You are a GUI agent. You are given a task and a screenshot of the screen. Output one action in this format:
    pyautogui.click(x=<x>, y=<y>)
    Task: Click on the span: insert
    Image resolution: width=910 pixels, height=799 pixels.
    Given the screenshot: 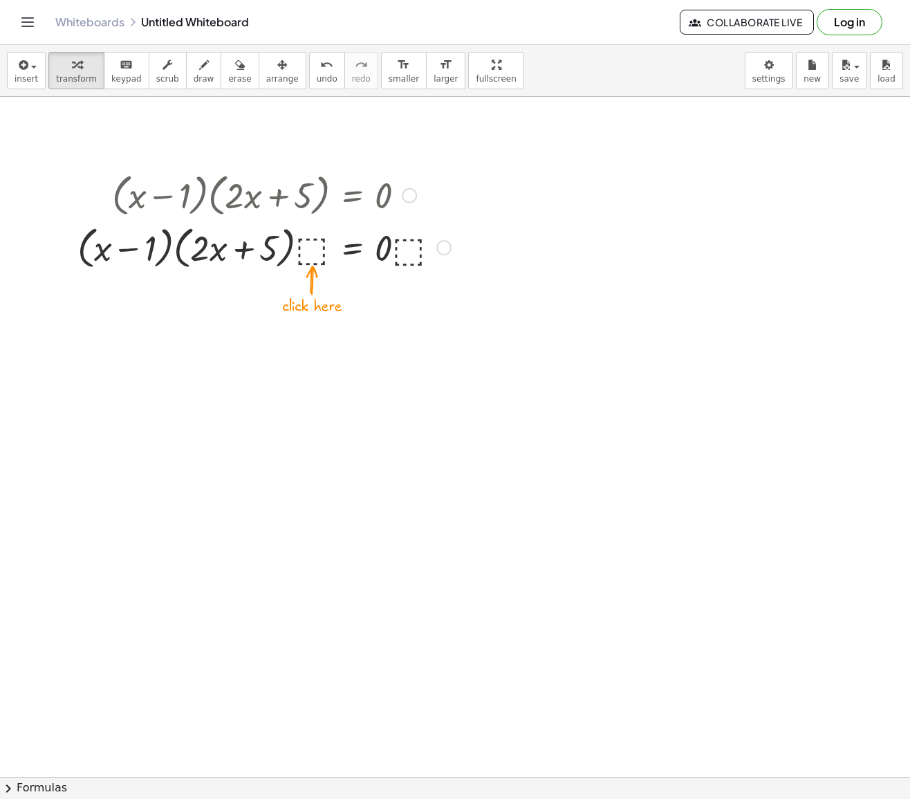 What is the action you would take?
    pyautogui.click(x=26, y=79)
    